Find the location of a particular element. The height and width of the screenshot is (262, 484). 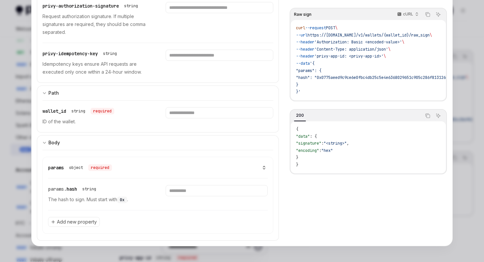

div: Path is located at coordinates (54, 93).